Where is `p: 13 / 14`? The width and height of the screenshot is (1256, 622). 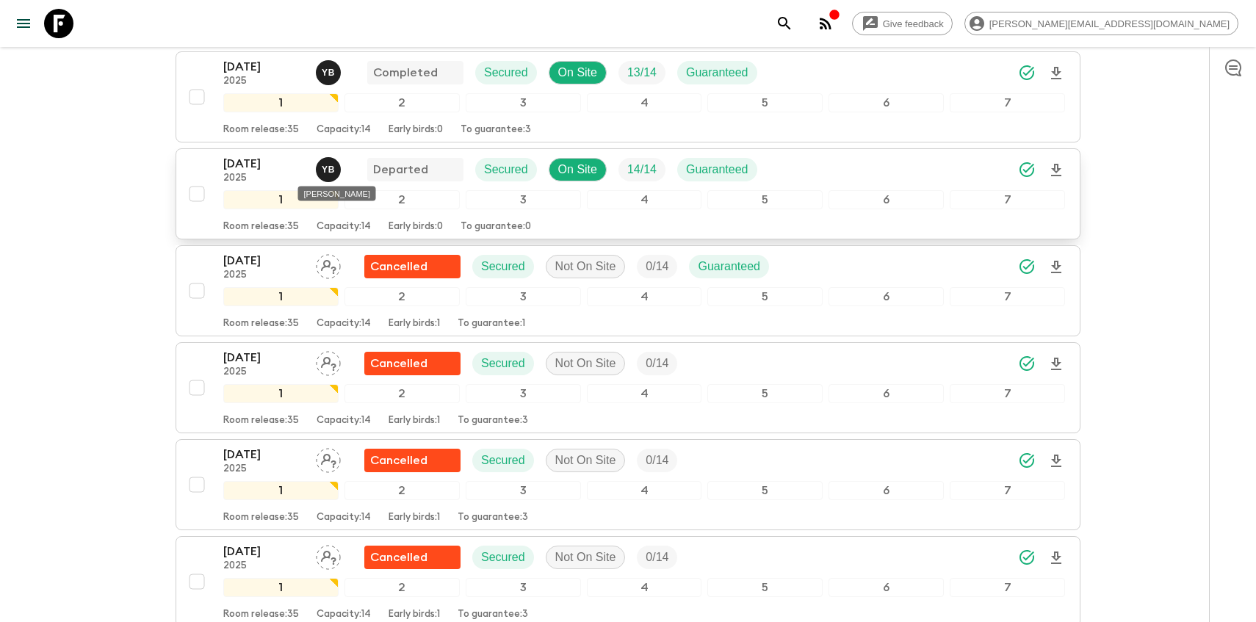
p: 13 / 14 is located at coordinates (642, 73).